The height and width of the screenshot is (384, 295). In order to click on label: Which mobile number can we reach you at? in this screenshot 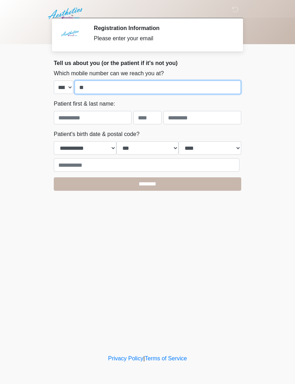, I will do `click(109, 74)`.